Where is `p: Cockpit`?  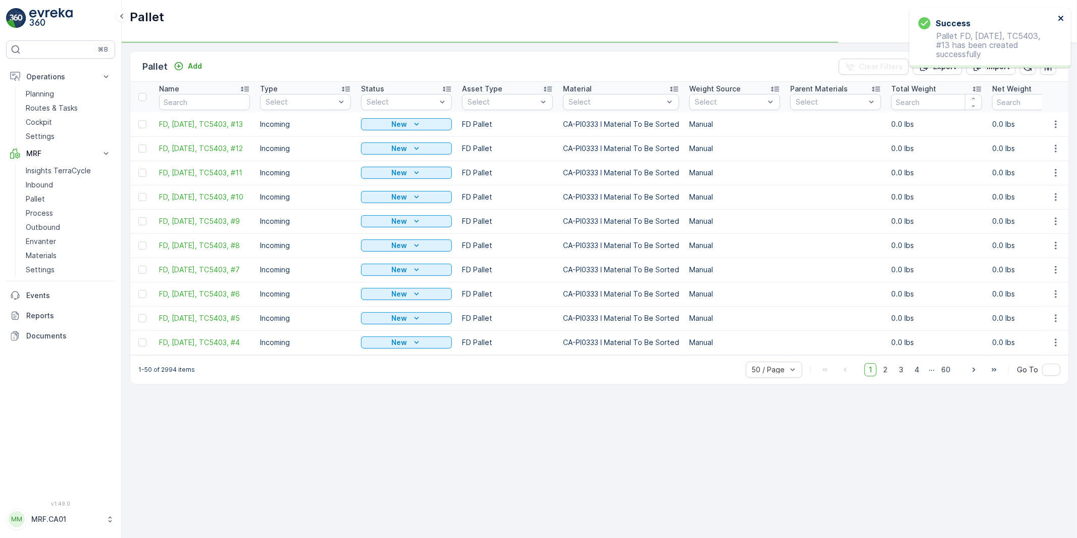 p: Cockpit is located at coordinates (39, 122).